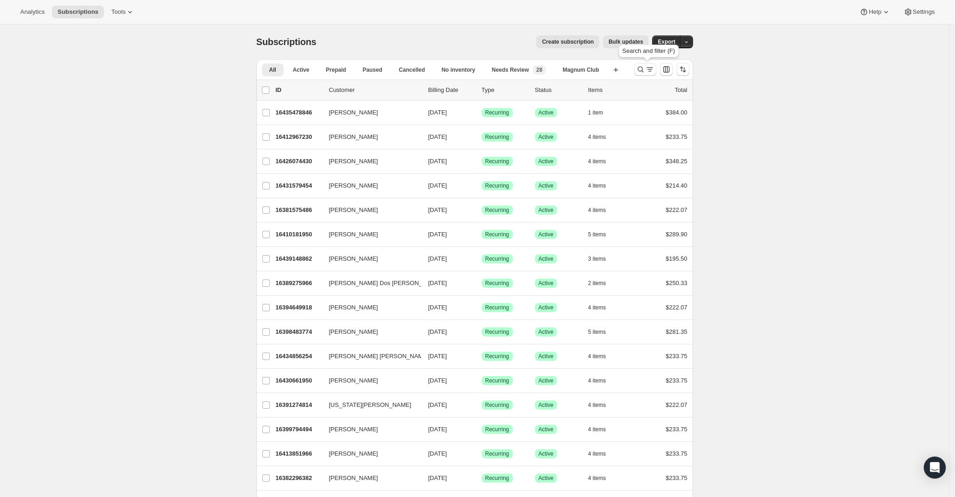 The height and width of the screenshot is (497, 955). Describe the element at coordinates (482, 90) in the screenshot. I see `div: IDCustomerBilling DateTypeStatusItemsTotal` at that location.